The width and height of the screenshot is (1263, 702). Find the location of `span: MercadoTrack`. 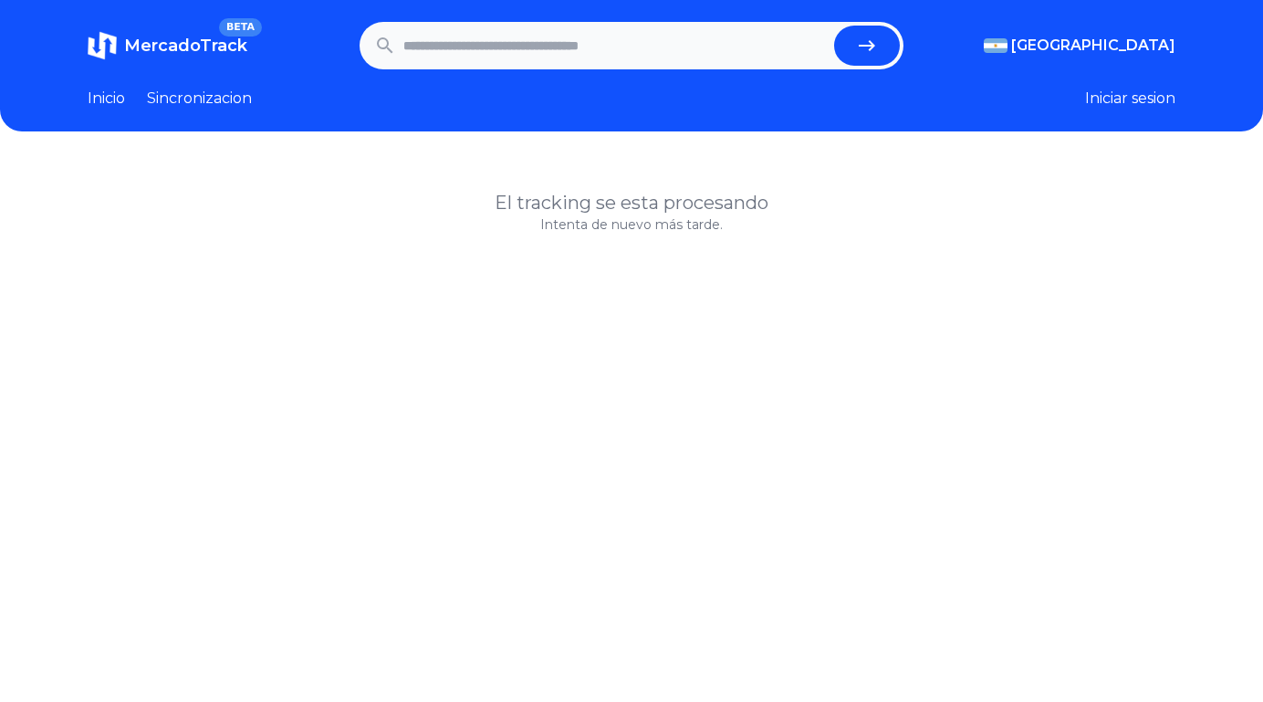

span: MercadoTrack is located at coordinates (185, 46).